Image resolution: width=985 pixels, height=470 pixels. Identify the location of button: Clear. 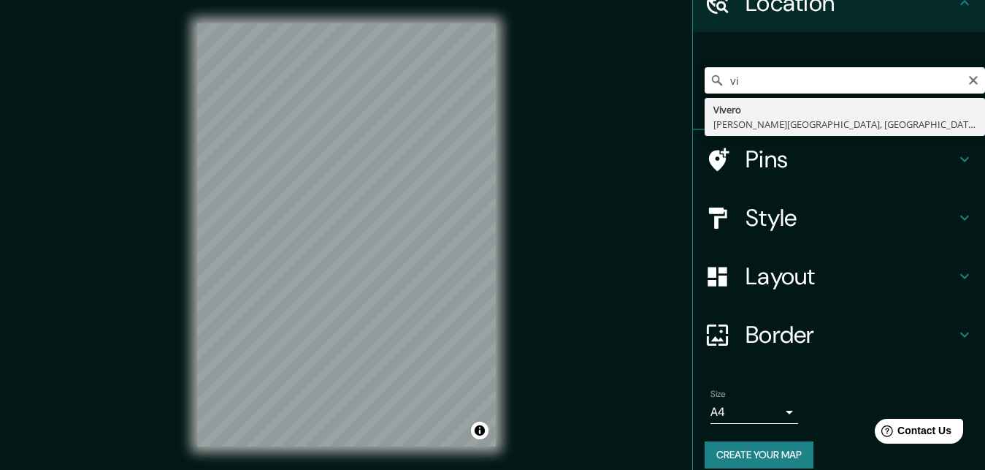
(973, 79).